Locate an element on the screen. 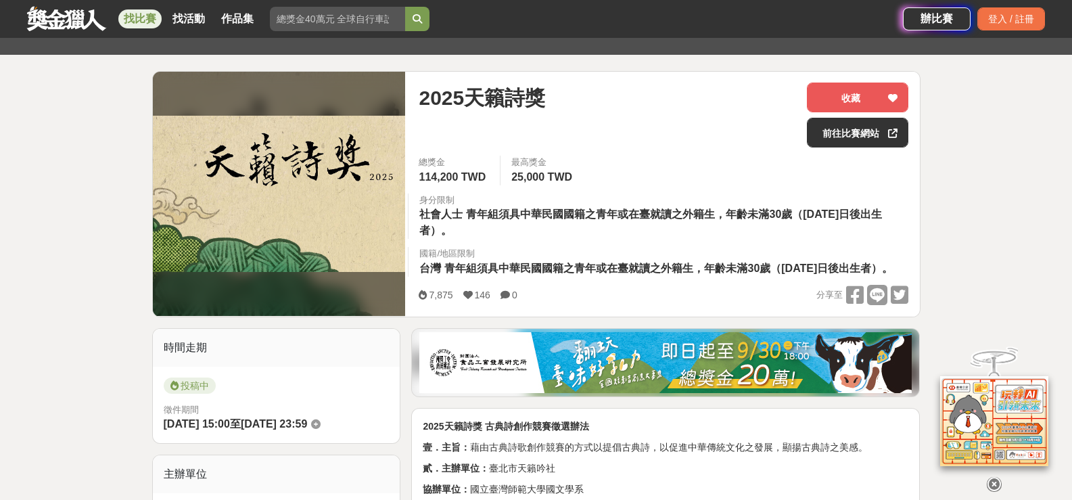 This screenshot has height=500, width=1072. span: 7,875 is located at coordinates (440, 295).